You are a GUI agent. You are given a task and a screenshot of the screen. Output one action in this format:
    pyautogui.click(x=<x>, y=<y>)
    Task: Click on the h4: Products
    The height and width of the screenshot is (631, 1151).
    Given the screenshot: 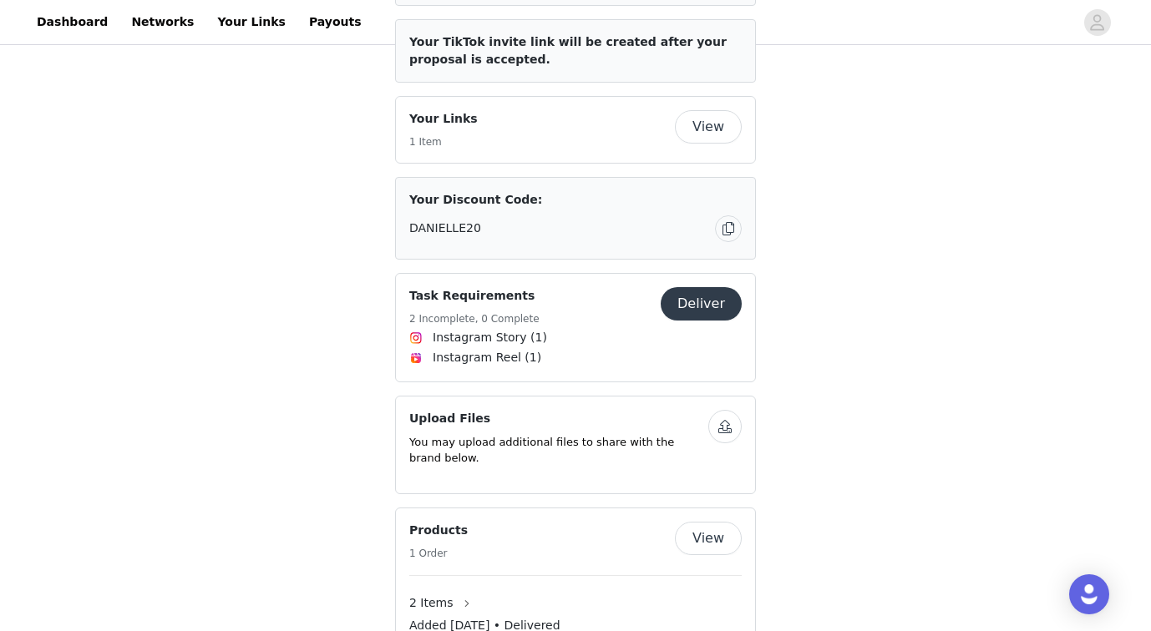 What is the action you would take?
    pyautogui.click(x=438, y=530)
    